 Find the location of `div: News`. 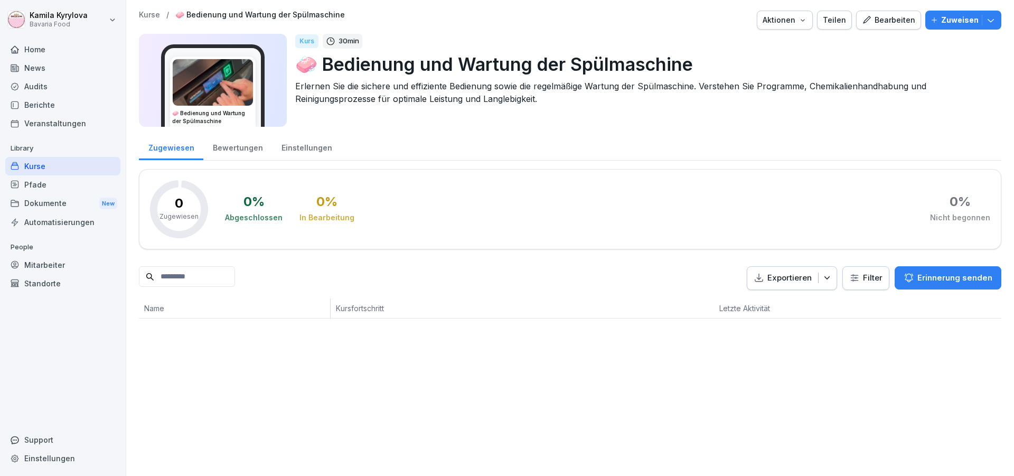

div: News is located at coordinates (63, 68).